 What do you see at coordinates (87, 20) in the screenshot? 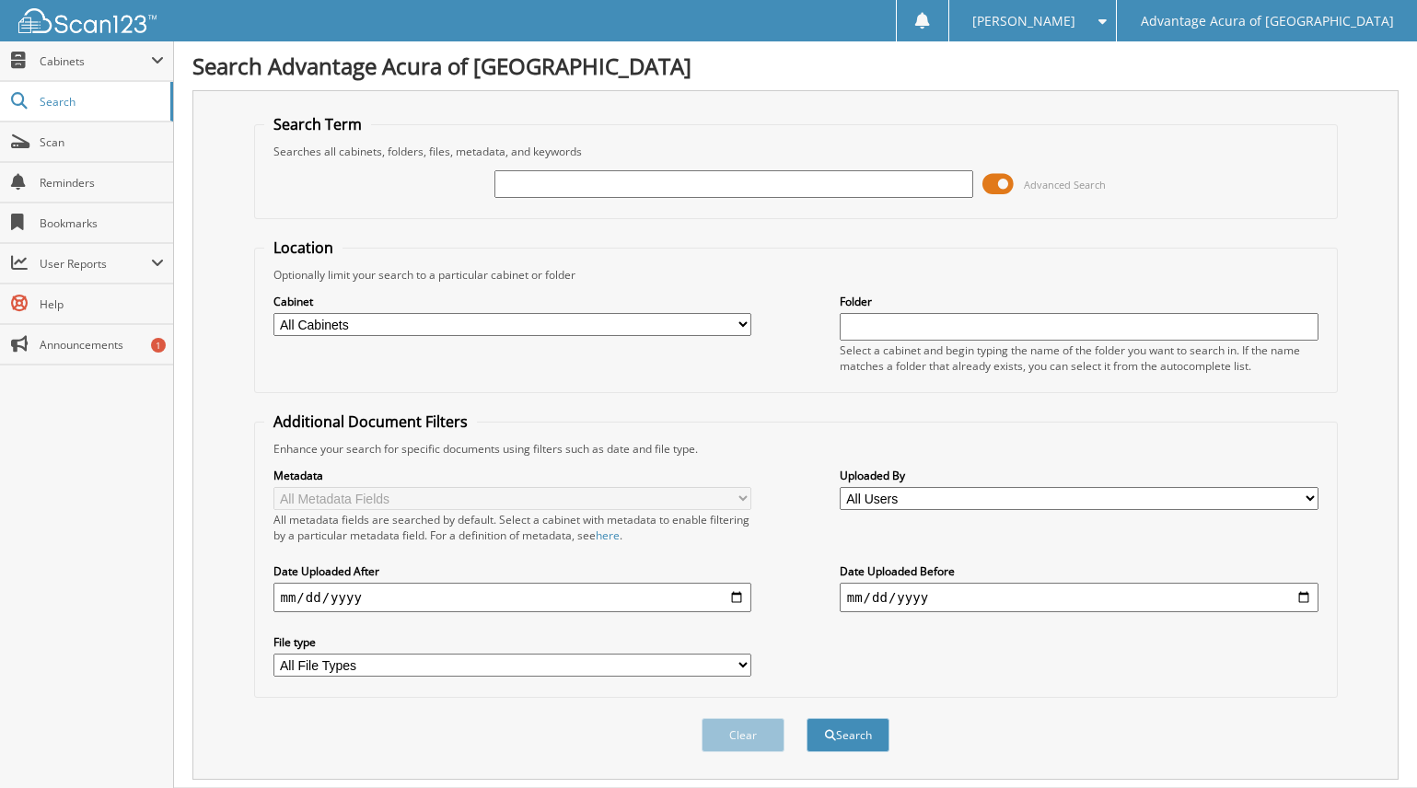
I see `img: scan123-logo-white.svg` at bounding box center [87, 20].